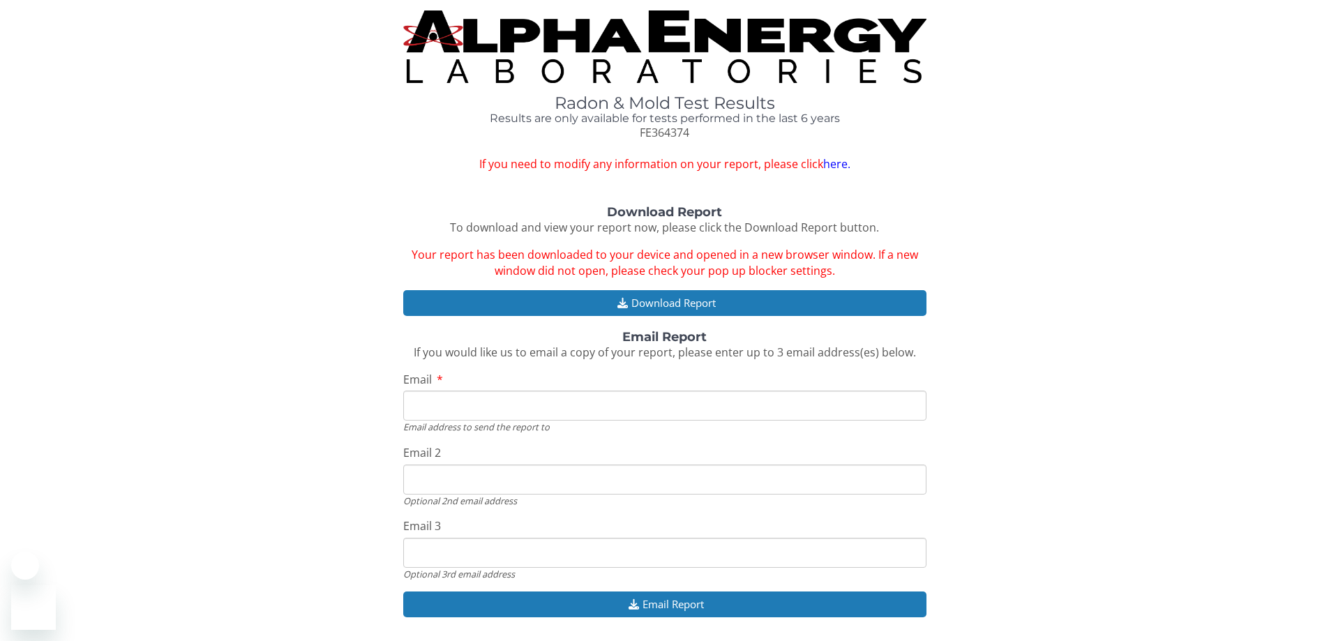 This screenshot has height=641, width=1329. Describe the element at coordinates (837, 164) in the screenshot. I see `a: here.` at that location.